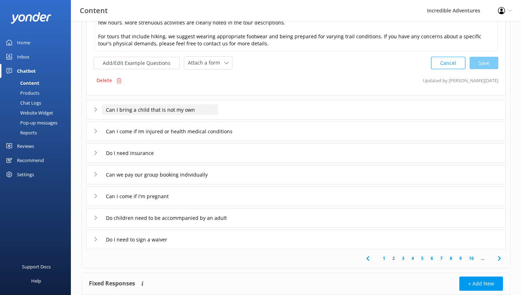  What do you see at coordinates (26, 175) in the screenshot?
I see `div: Settings` at bounding box center [26, 175].